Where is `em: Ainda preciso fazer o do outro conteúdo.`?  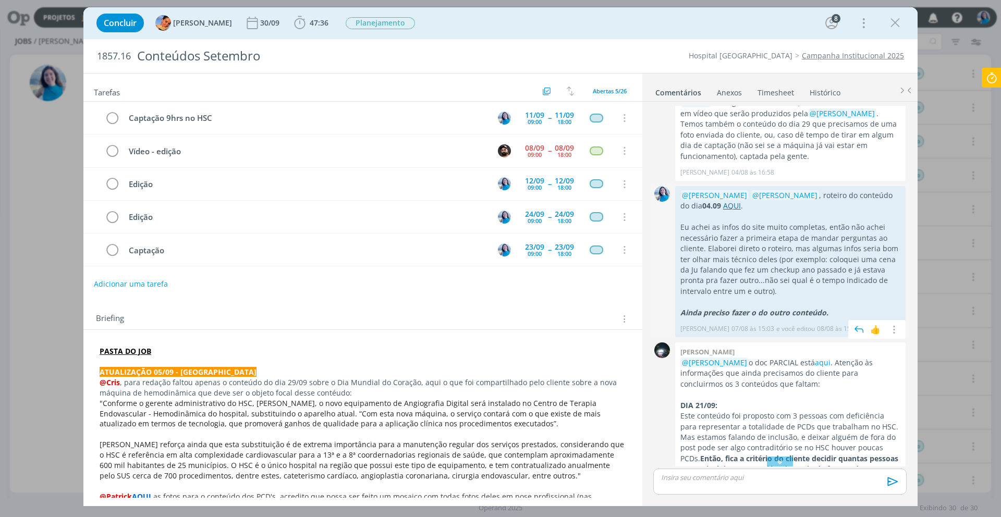
em: Ainda preciso fazer o do outro conteúdo. is located at coordinates (754, 312).